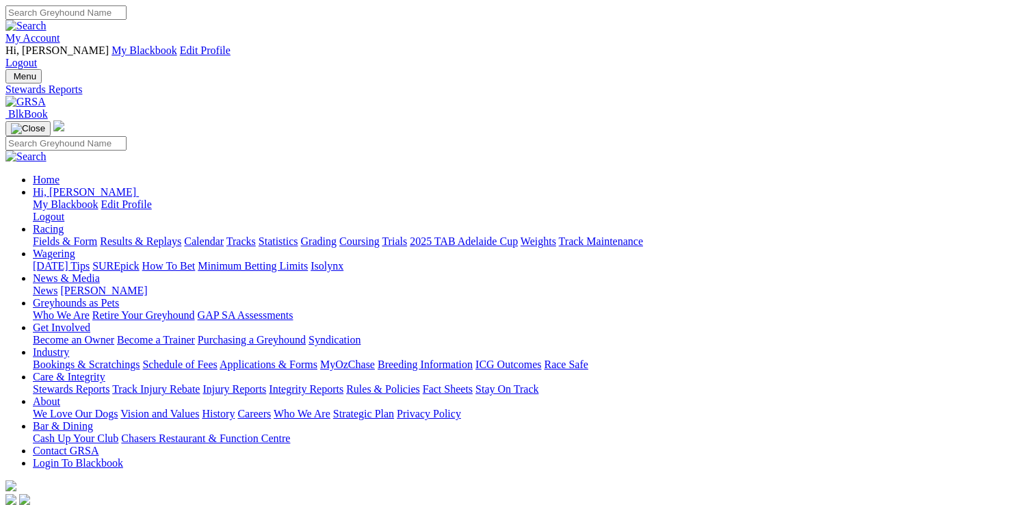  What do you see at coordinates (48, 228) in the screenshot?
I see `a: Racing` at bounding box center [48, 228].